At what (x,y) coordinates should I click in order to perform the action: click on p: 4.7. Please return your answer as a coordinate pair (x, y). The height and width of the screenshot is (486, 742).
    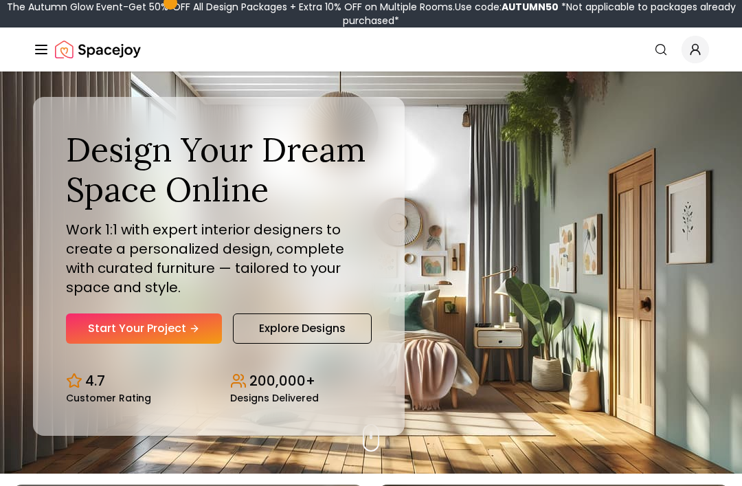
    Looking at the image, I should click on (95, 381).